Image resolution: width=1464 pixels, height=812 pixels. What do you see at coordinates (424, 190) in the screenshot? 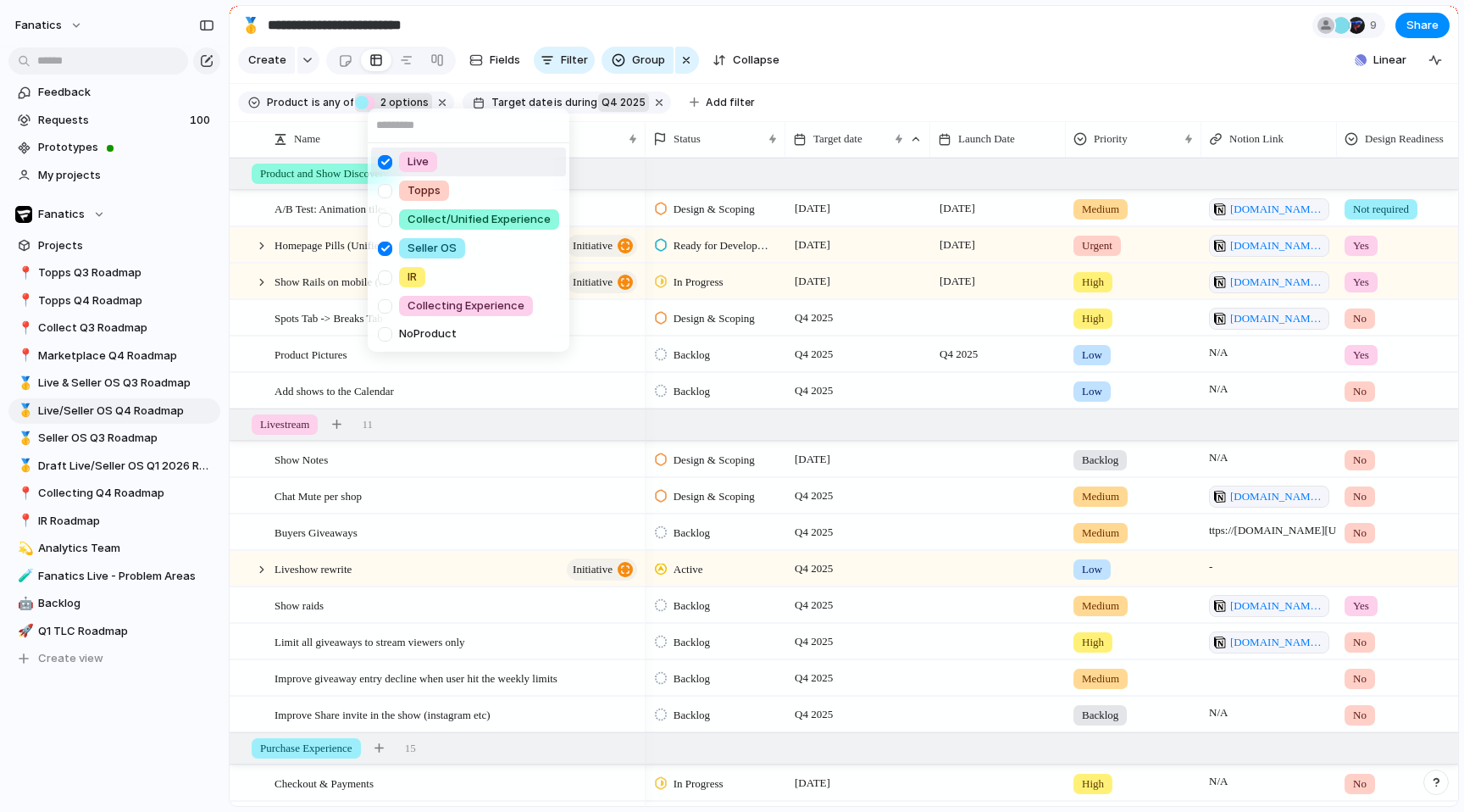
I see `span: Topps` at bounding box center [424, 190].